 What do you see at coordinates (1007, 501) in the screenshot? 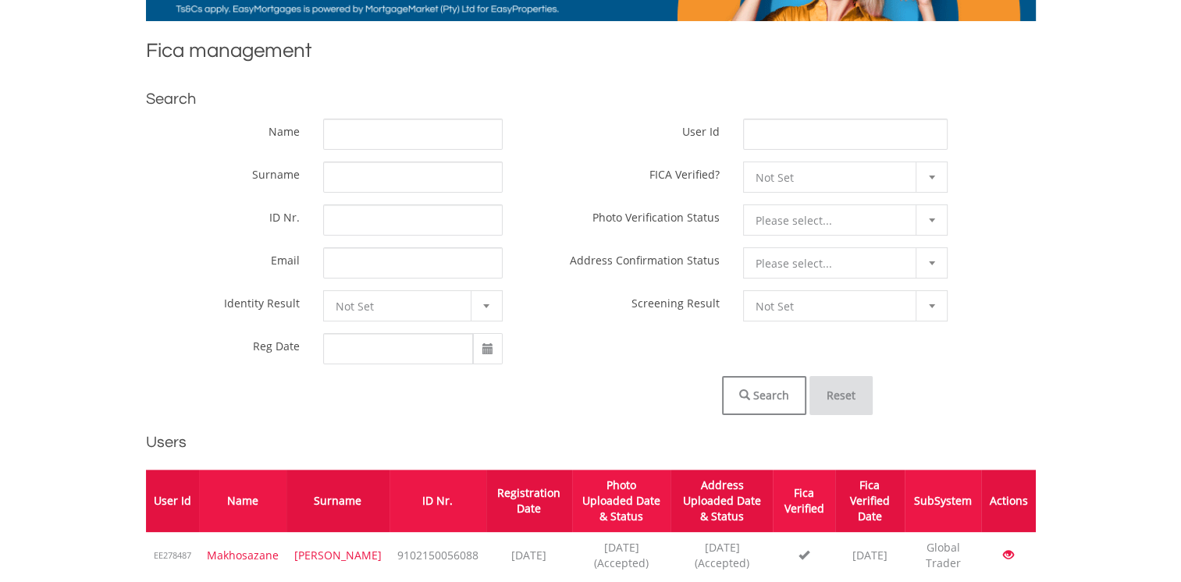
I see `th: Actions` at bounding box center [1007, 501].